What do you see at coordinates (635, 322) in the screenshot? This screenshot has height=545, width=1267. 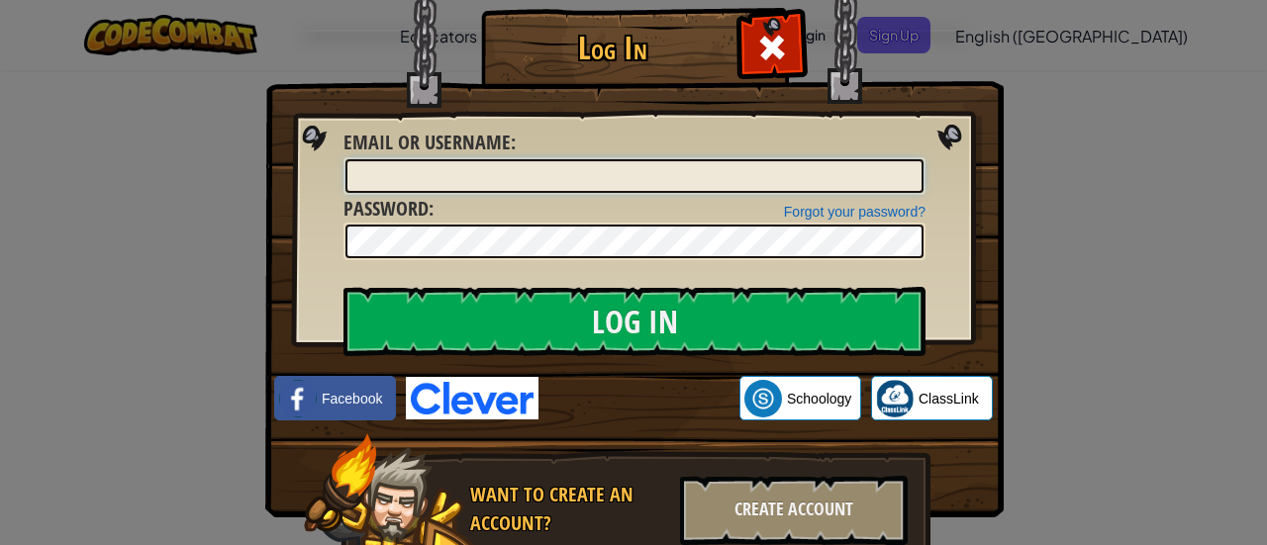 I see `input: Log In` at bounding box center [635, 322].